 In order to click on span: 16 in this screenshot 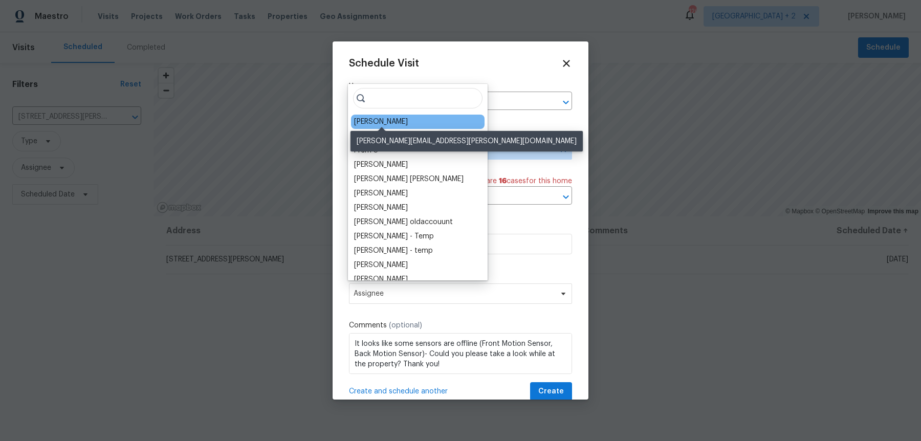, I will do `click(503, 181)`.